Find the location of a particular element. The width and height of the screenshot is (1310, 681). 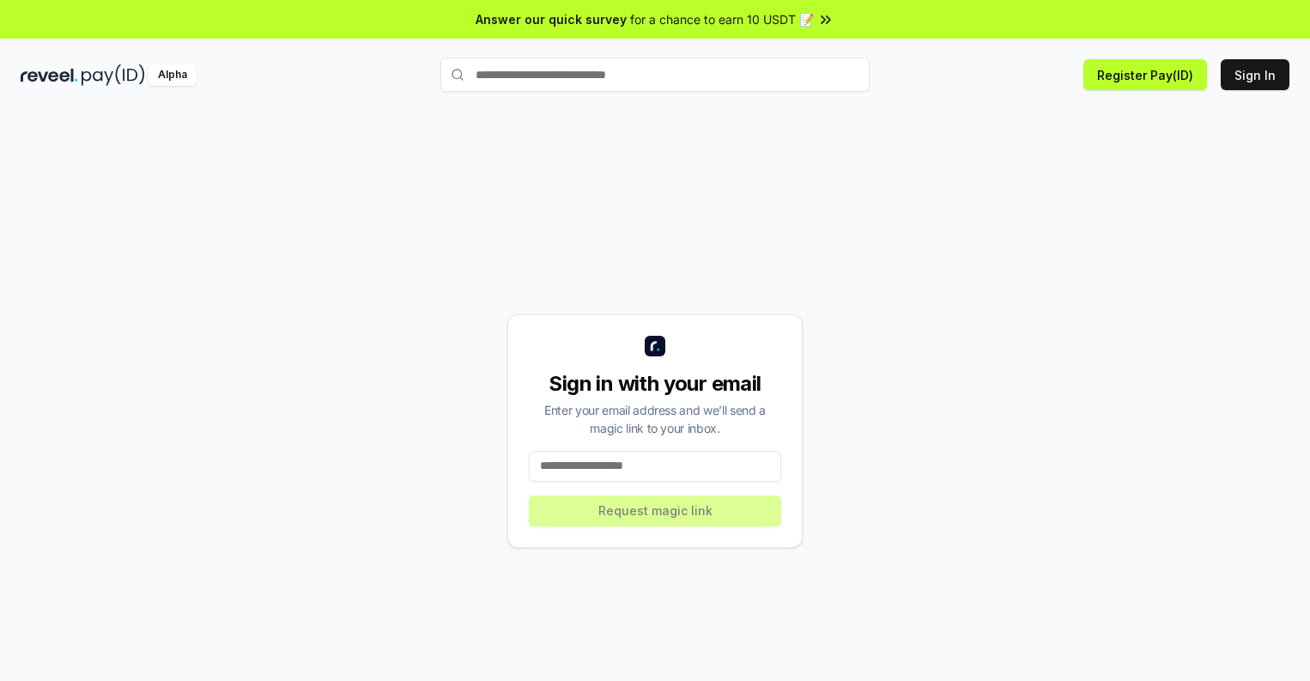

div: Enter your email address and we’ll send a magic link to your inbox. is located at coordinates (655, 419).